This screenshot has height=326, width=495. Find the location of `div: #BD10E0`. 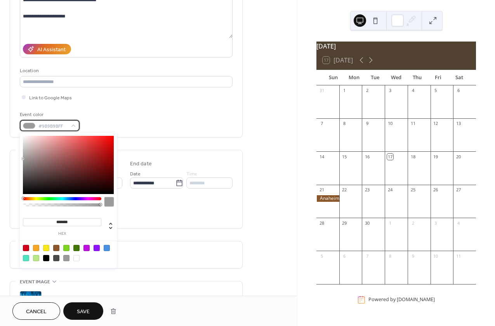

div: #BD10E0 is located at coordinates (87, 248).